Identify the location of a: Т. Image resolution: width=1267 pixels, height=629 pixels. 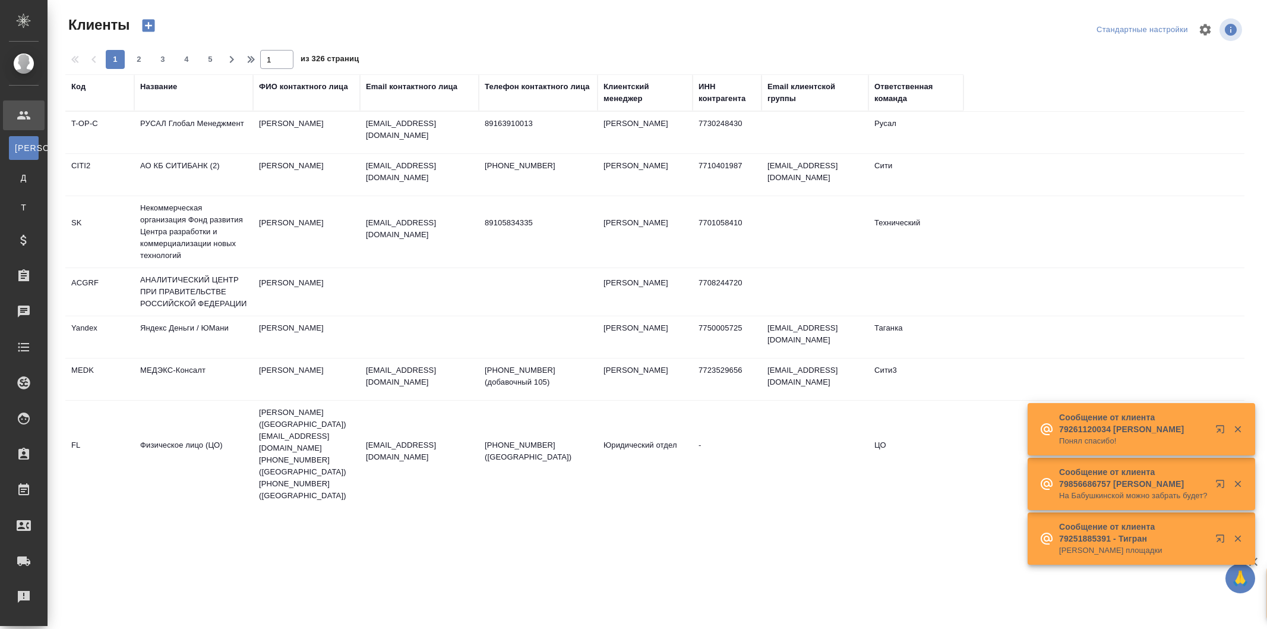
(24, 207).